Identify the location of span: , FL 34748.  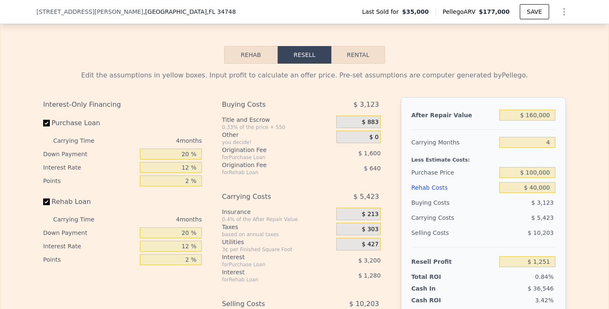
(221, 12).